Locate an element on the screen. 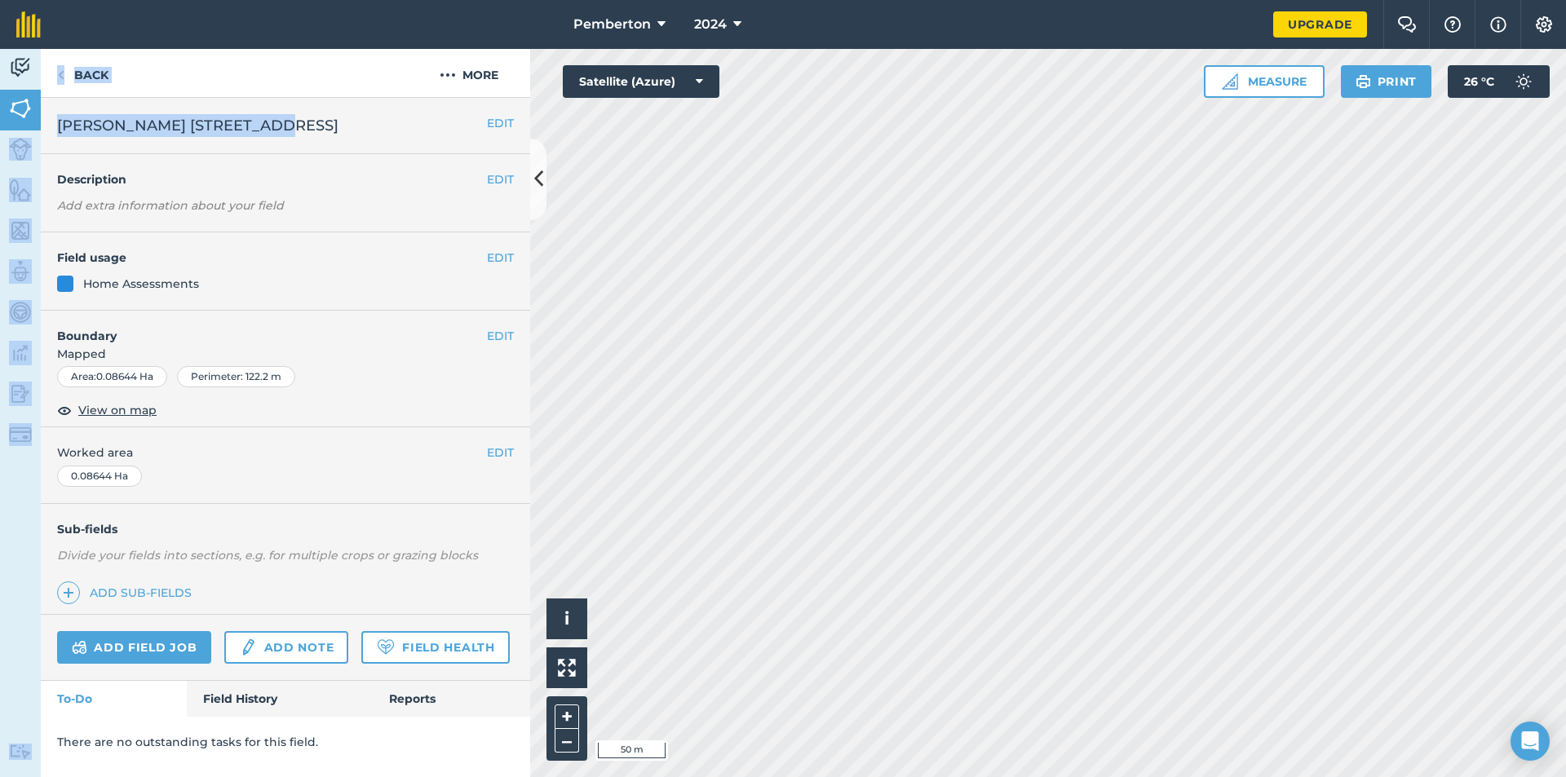 The image size is (1566, 777). a: Reports is located at coordinates (451, 699).